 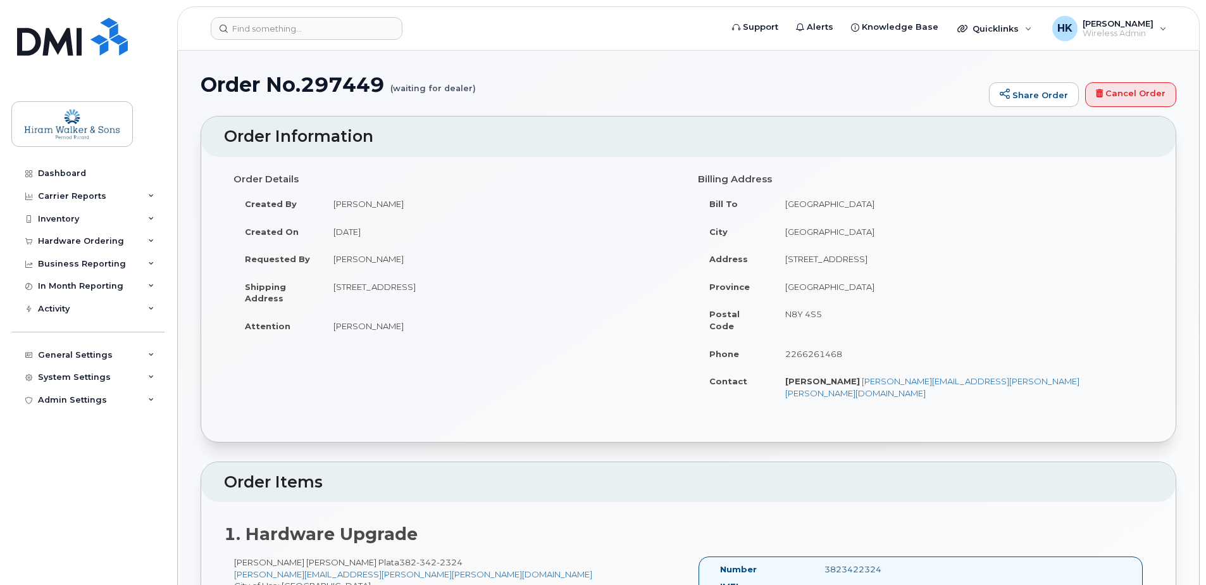 What do you see at coordinates (449, 562) in the screenshot?
I see `span: 2324` at bounding box center [449, 562].